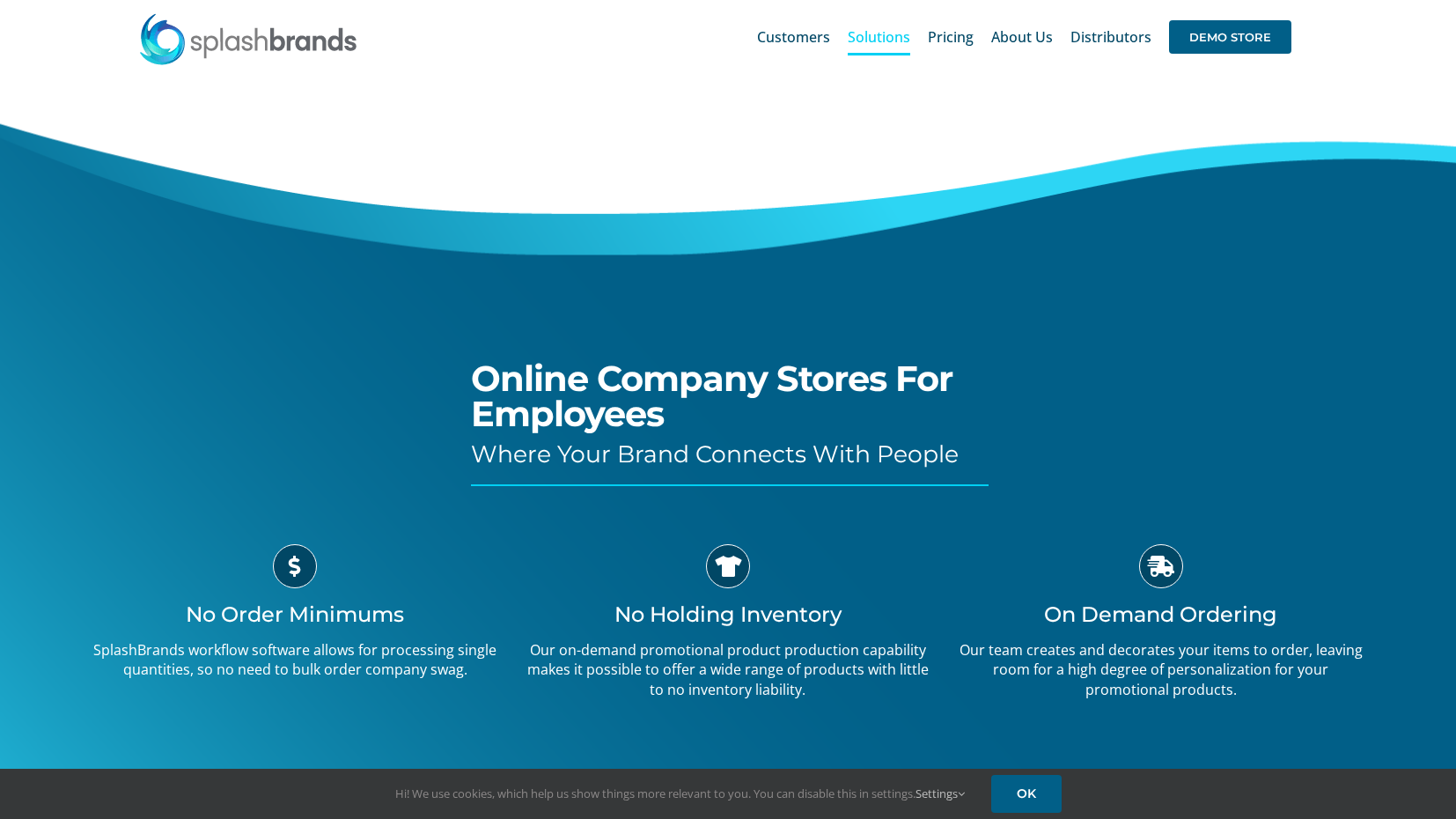  Describe the element at coordinates (680, 793) in the screenshot. I see `span: Hi! We use cookies, which help us show things more relevant to you. You can disable this in setti...` at that location.